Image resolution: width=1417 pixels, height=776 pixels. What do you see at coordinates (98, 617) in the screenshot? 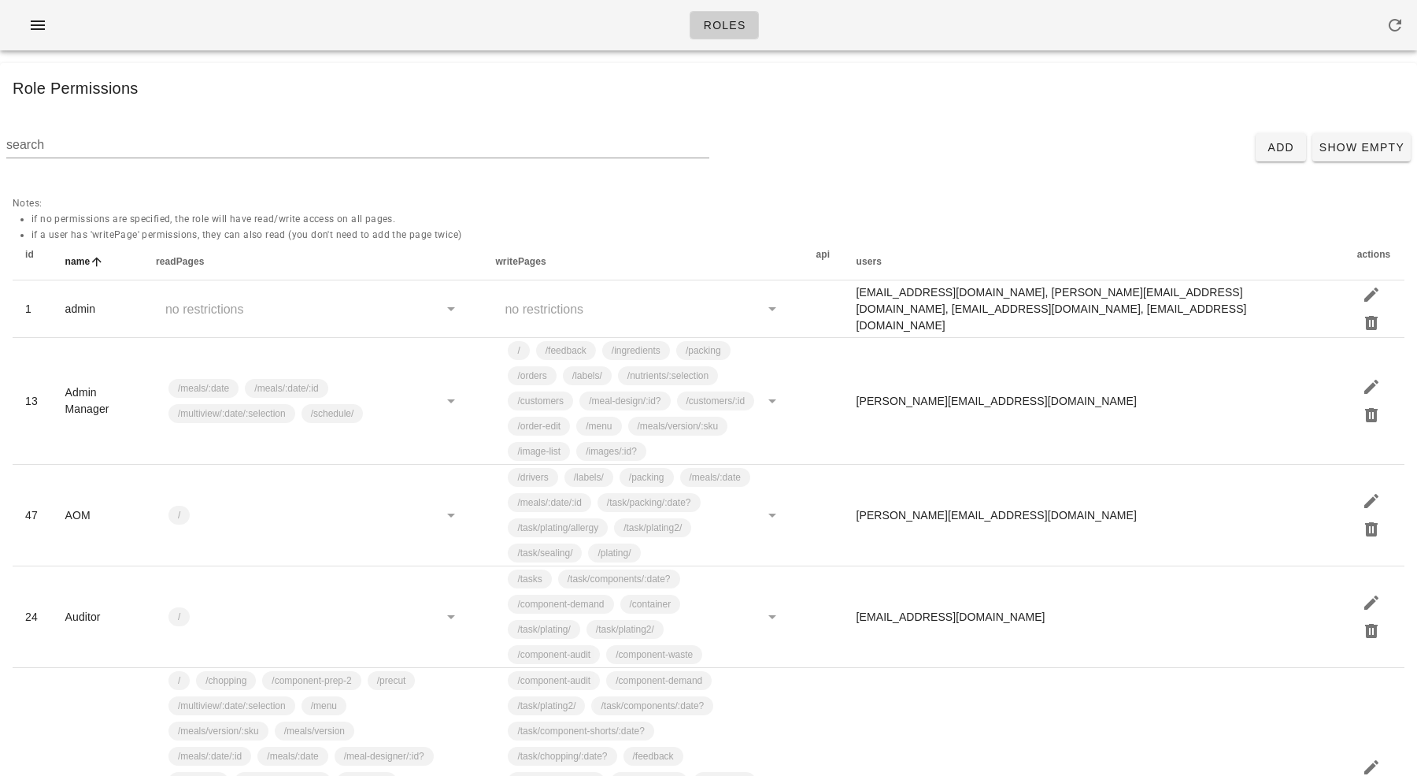
I see `td: Auditor` at bounding box center [98, 617].